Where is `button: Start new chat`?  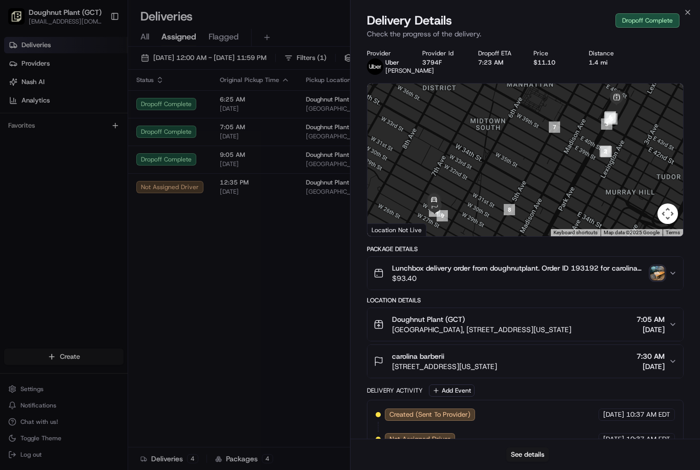
button: Start new chat is located at coordinates (180, 107).